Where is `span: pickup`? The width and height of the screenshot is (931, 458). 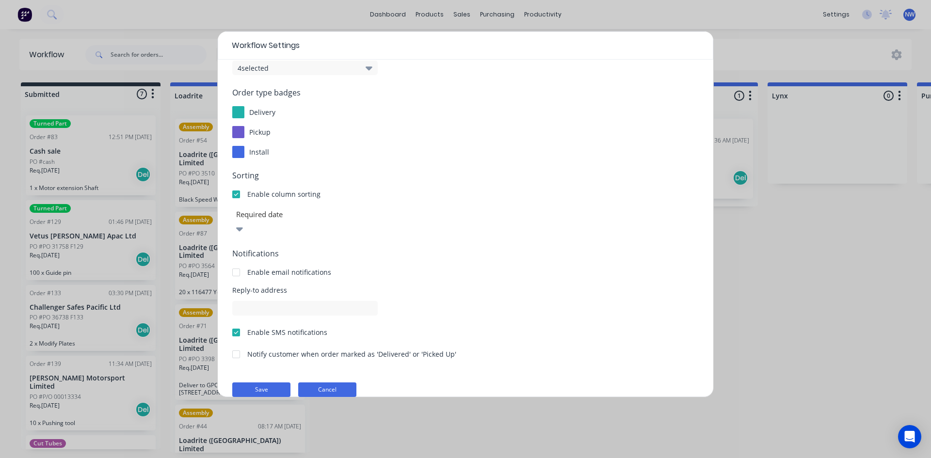
span: pickup is located at coordinates (260, 132).